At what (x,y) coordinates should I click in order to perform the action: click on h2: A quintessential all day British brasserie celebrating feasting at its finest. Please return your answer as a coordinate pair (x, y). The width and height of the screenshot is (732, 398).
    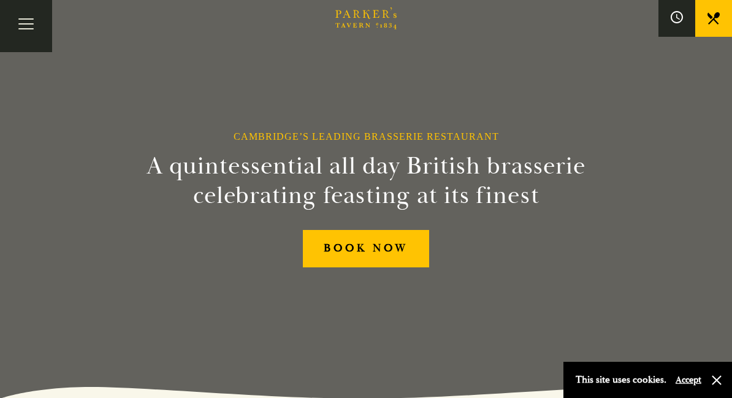
    Looking at the image, I should click on (366, 181).